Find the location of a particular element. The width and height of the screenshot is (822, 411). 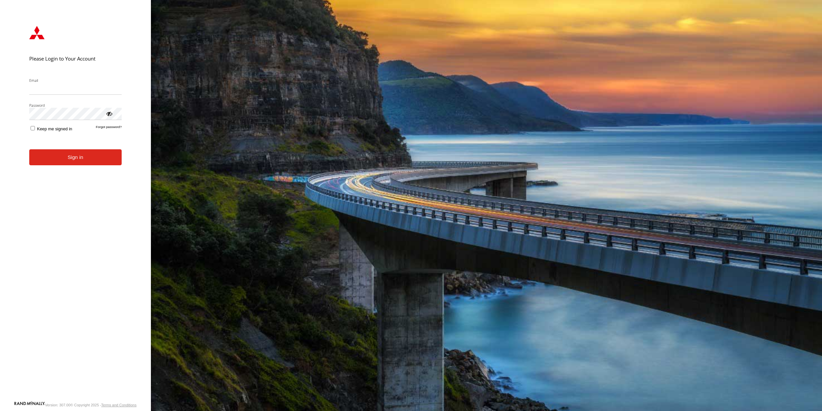

a: Forgot password? is located at coordinates (109, 128).